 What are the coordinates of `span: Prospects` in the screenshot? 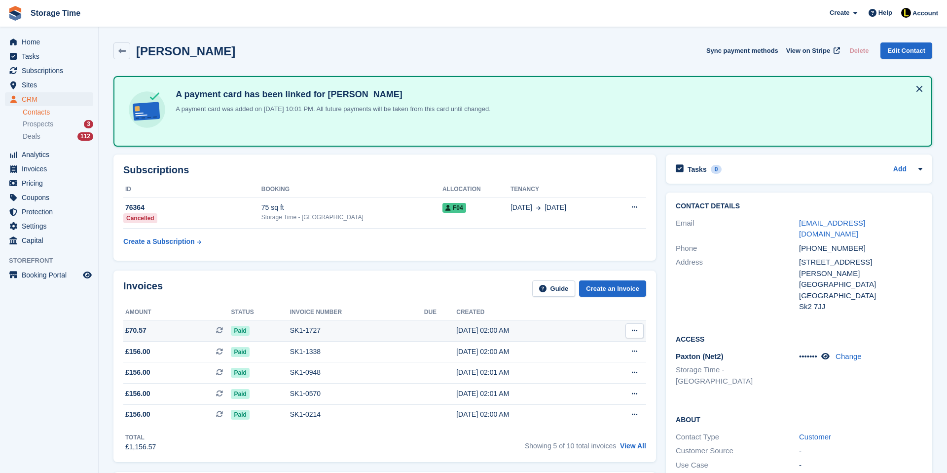 It's located at (38, 124).